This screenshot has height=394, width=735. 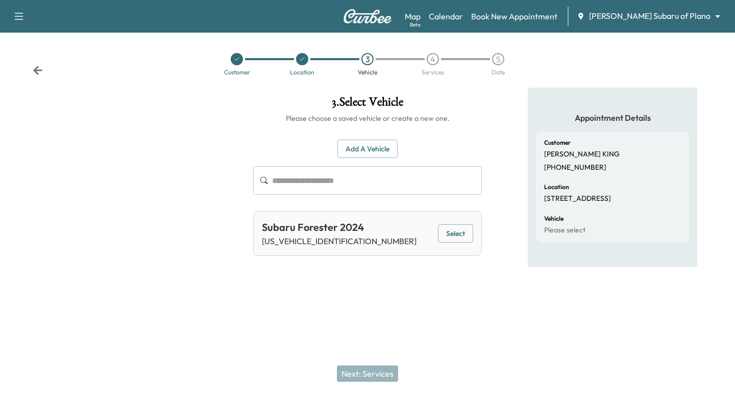 I want to click on div: Beta, so click(x=415, y=24).